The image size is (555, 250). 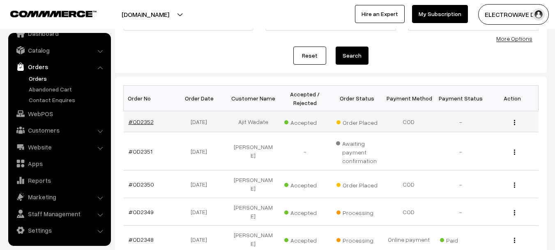 What do you see at coordinates (253, 98) in the screenshot?
I see `th: Customer Name` at bounding box center [253, 98].